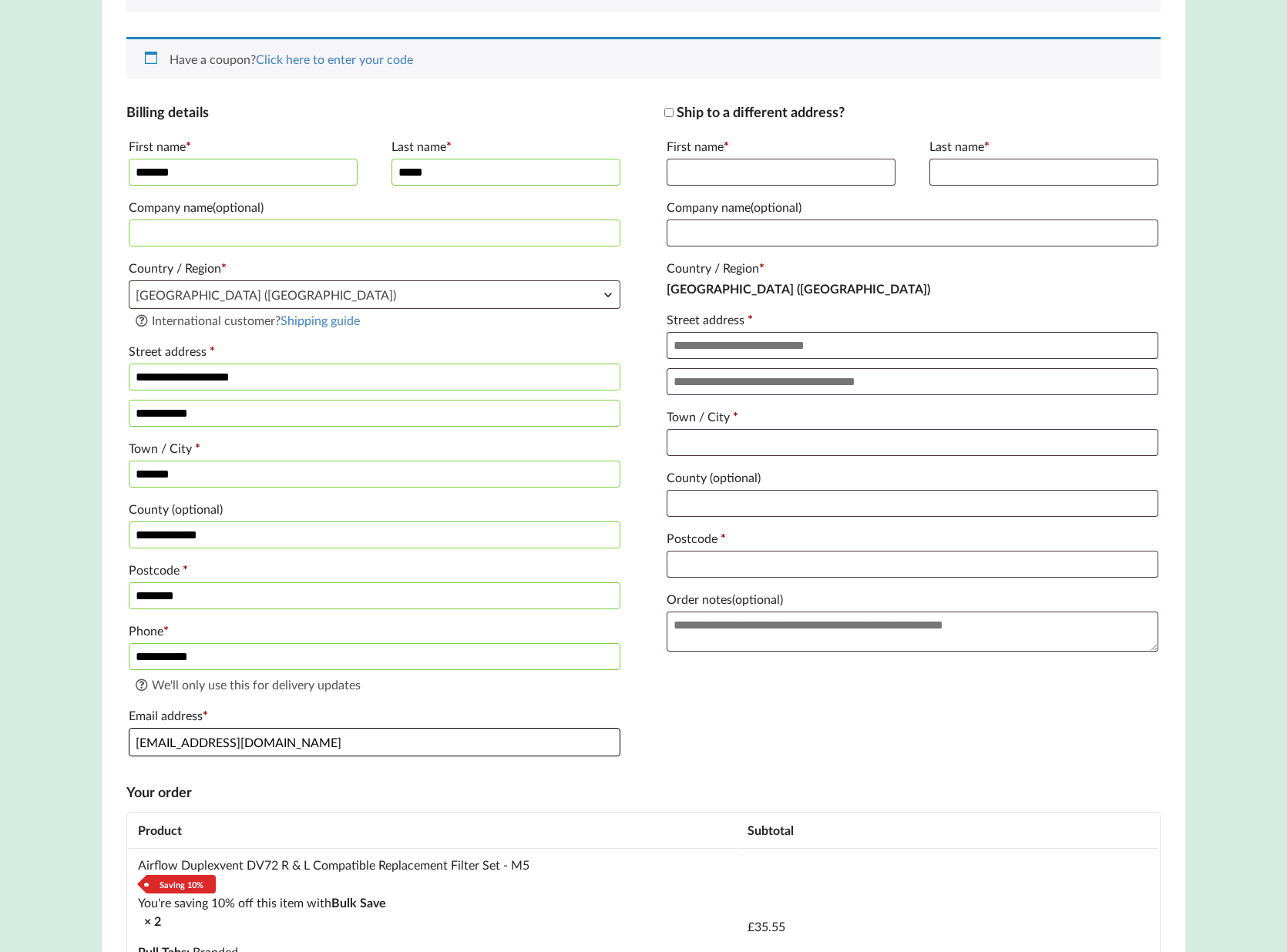 Image resolution: width=1287 pixels, height=952 pixels. Describe the element at coordinates (375, 631) in the screenshot. I see `label: Phone` at that location.